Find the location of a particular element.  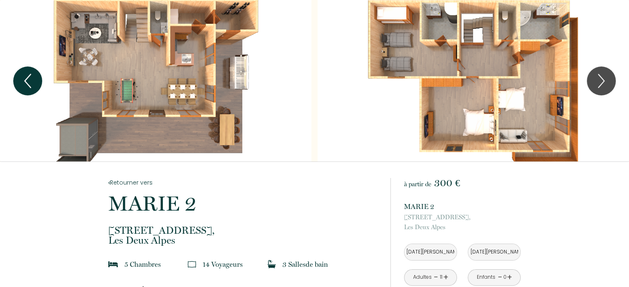

p: 3 Salle de bain is located at coordinates (305, 265).